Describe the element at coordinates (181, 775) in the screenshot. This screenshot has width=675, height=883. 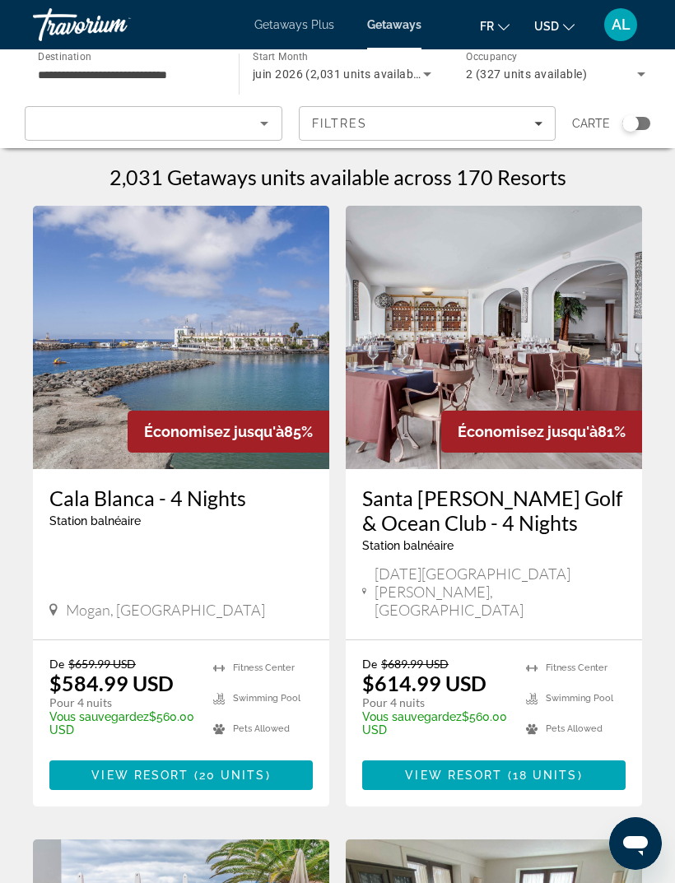
I see `button: View Resort(20 units)` at that location.